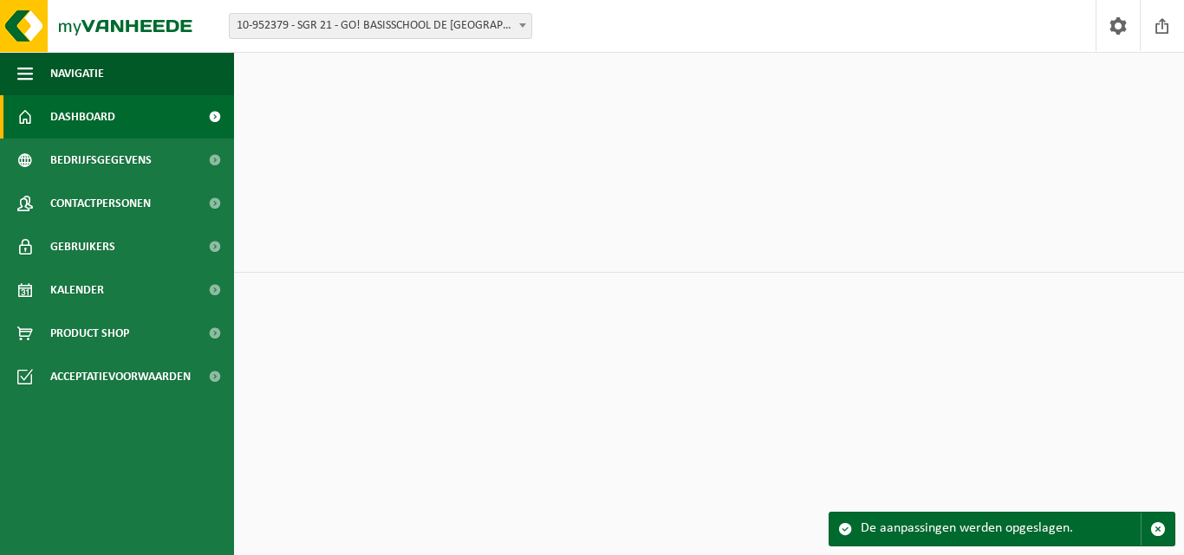  Describe the element at coordinates (101, 204) in the screenshot. I see `span: Contactpersonen` at that location.